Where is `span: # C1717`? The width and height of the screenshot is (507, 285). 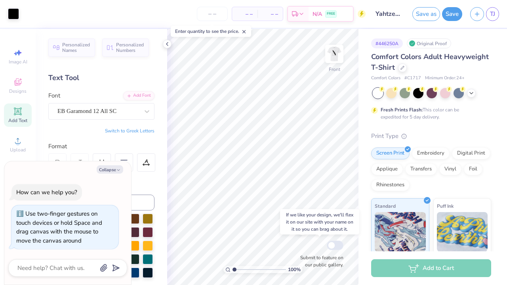
span: # C1717 is located at coordinates (413, 78).